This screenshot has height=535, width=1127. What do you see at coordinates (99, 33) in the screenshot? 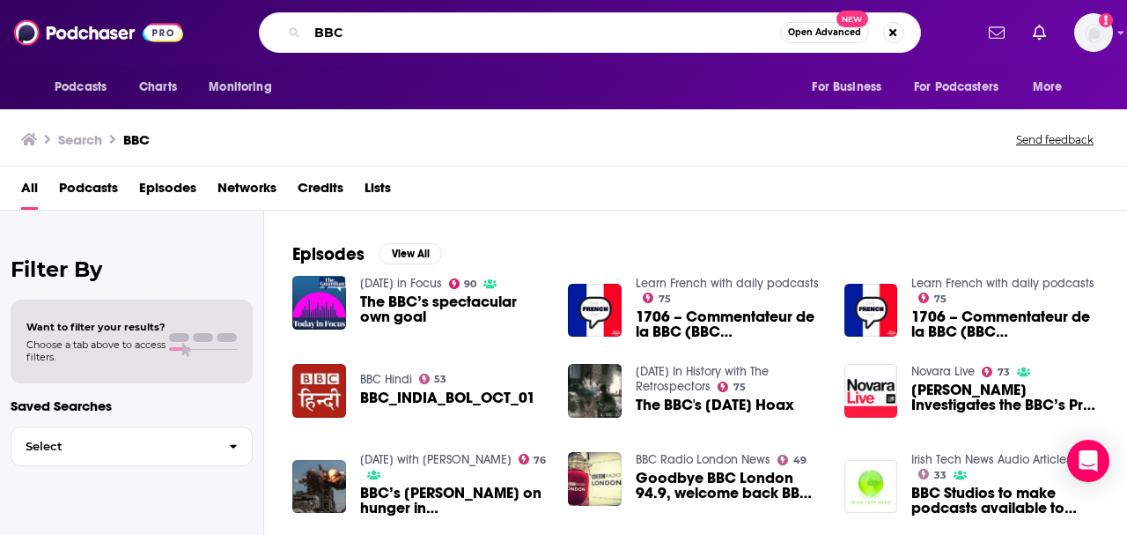
I see `img: Podchaser - Follow, Share and Rate Podcasts` at bounding box center [99, 33].